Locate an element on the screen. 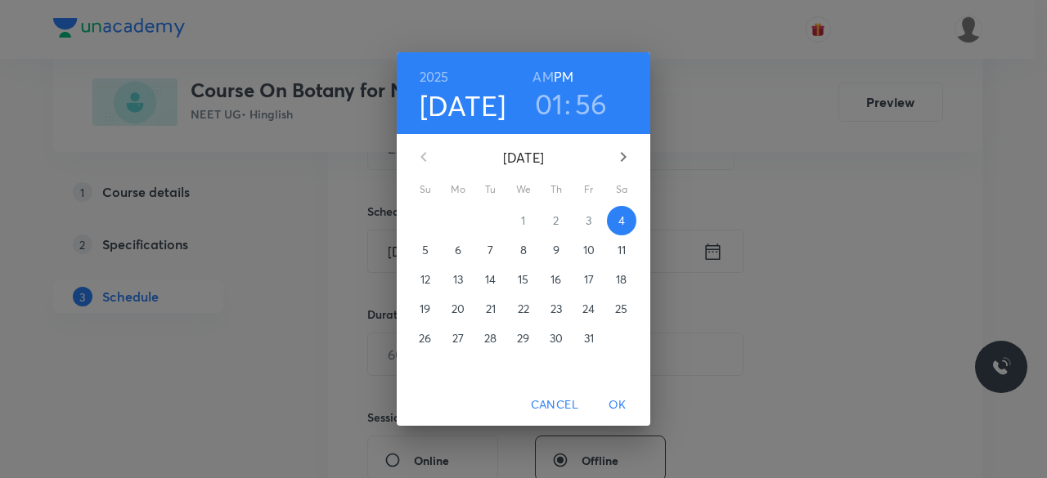 The image size is (1047, 478). button: 26 is located at coordinates (425, 339).